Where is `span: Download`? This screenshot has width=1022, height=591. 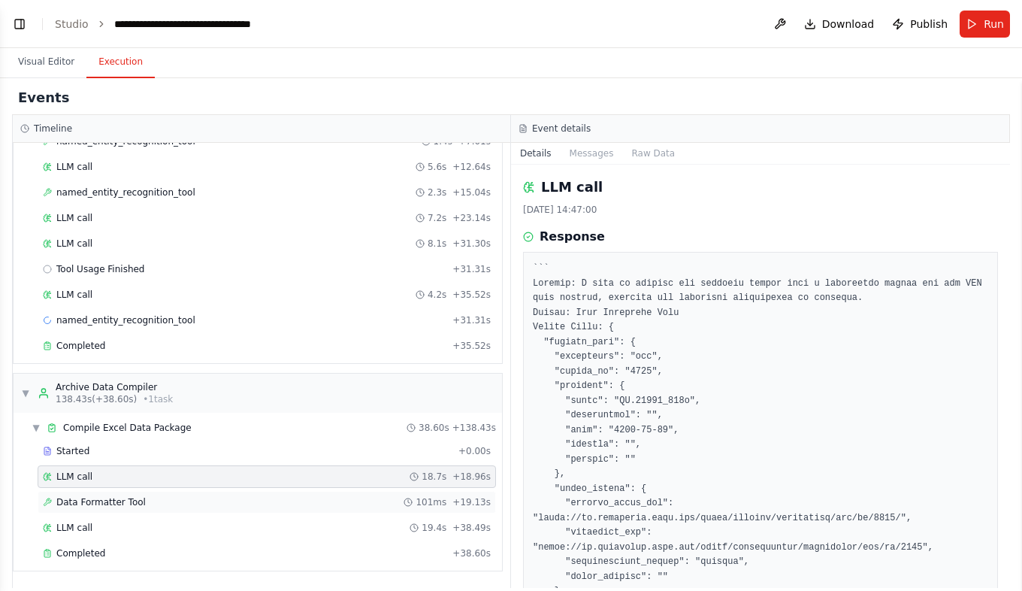
span: Download is located at coordinates (849, 24).